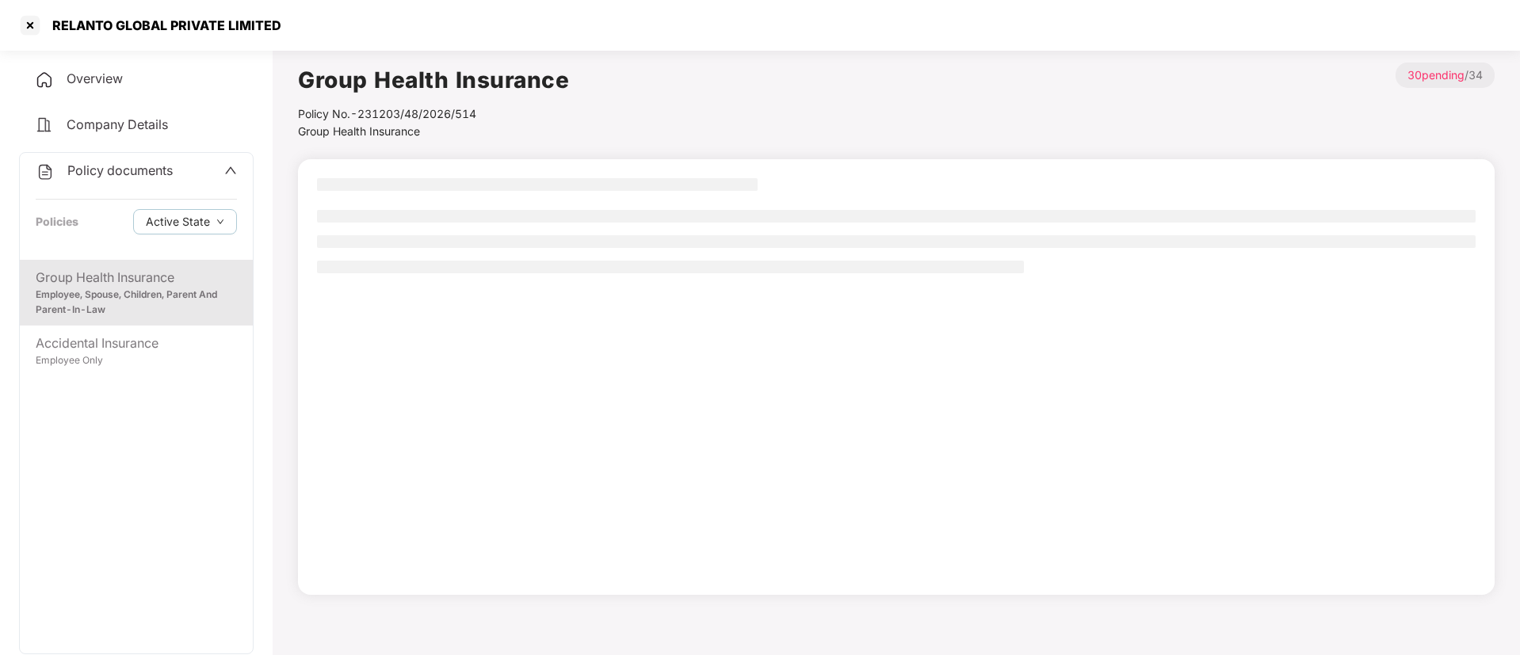 This screenshot has height=655, width=1520. What do you see at coordinates (434, 80) in the screenshot?
I see `h1: Group Health Insurance` at bounding box center [434, 80].